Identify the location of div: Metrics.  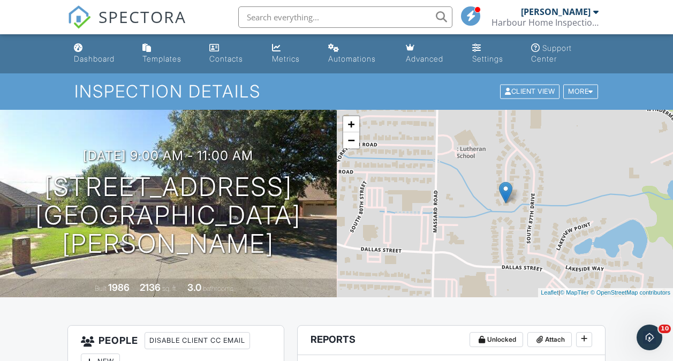
(286, 58).